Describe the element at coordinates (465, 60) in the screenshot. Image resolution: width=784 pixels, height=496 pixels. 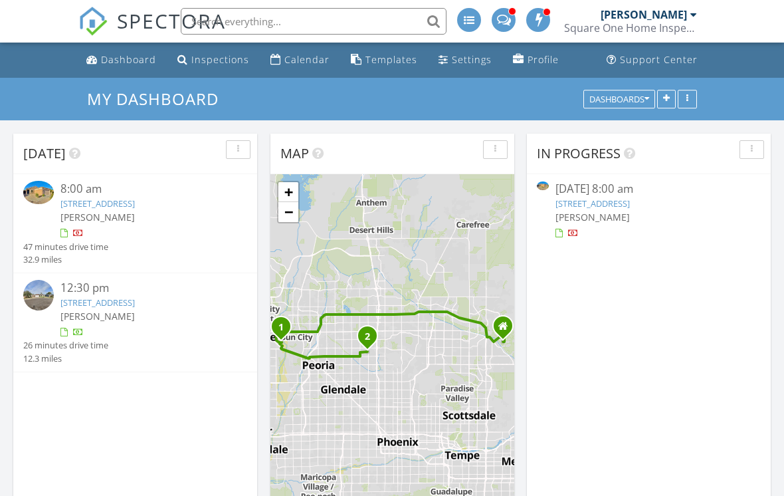
I see `a: Settings` at that location.